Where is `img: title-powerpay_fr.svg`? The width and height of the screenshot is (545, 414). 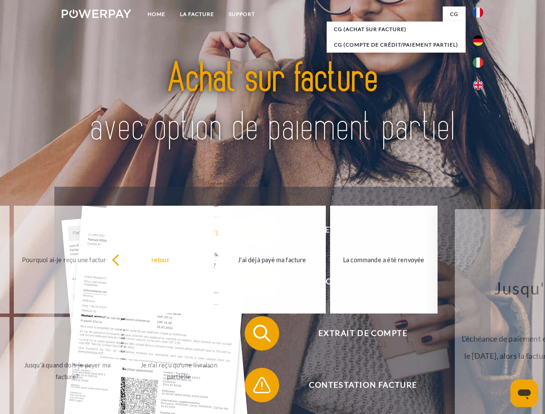 img: title-powerpay_fr.svg is located at coordinates (272, 103).